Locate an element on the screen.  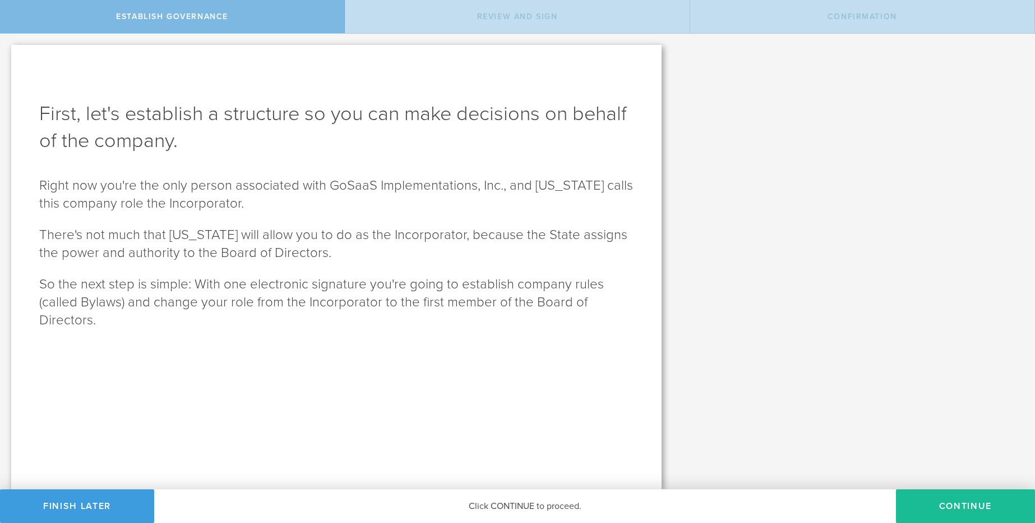
span: Confirmation is located at coordinates (862, 16).